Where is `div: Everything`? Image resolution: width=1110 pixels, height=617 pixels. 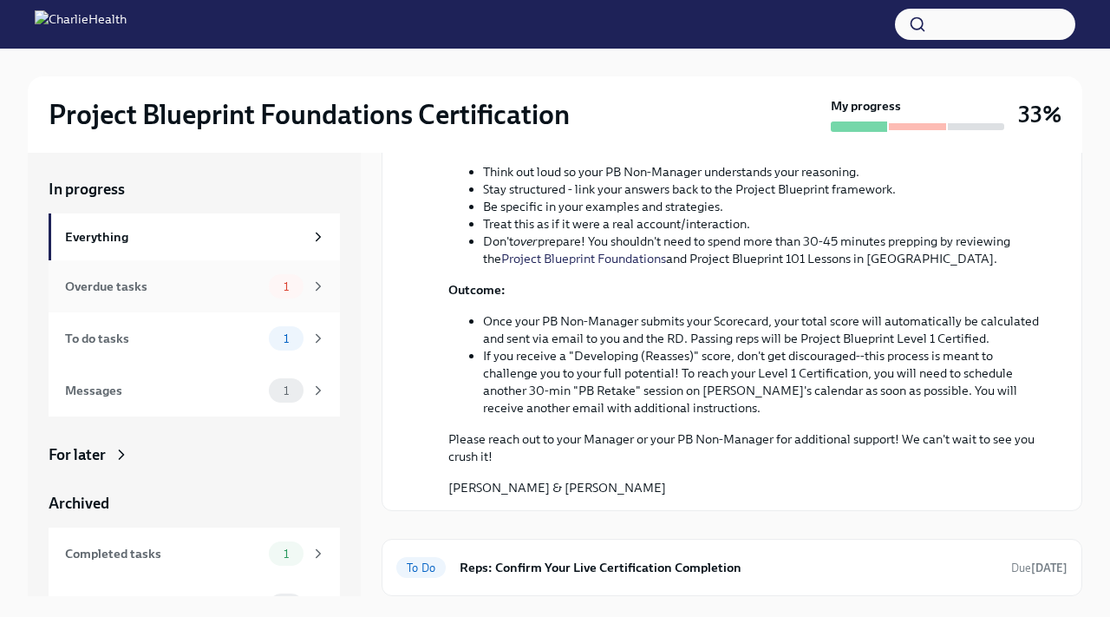
div: Everything is located at coordinates (184, 237).